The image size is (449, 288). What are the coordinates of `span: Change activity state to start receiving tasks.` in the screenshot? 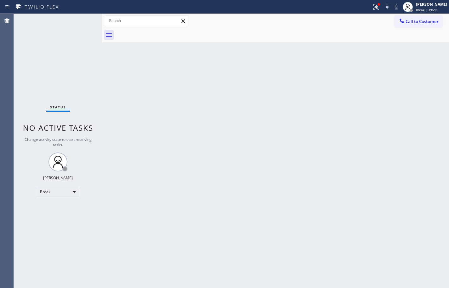 It's located at (58, 142).